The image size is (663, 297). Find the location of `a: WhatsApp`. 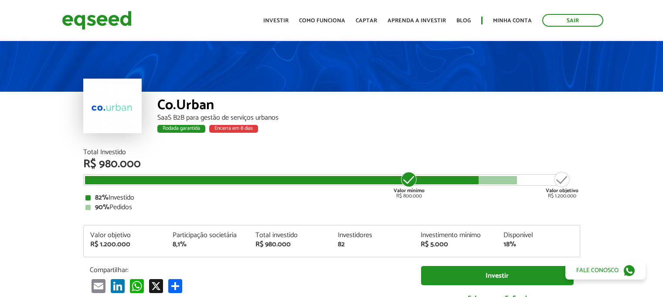

a: WhatsApp is located at coordinates (137, 285).